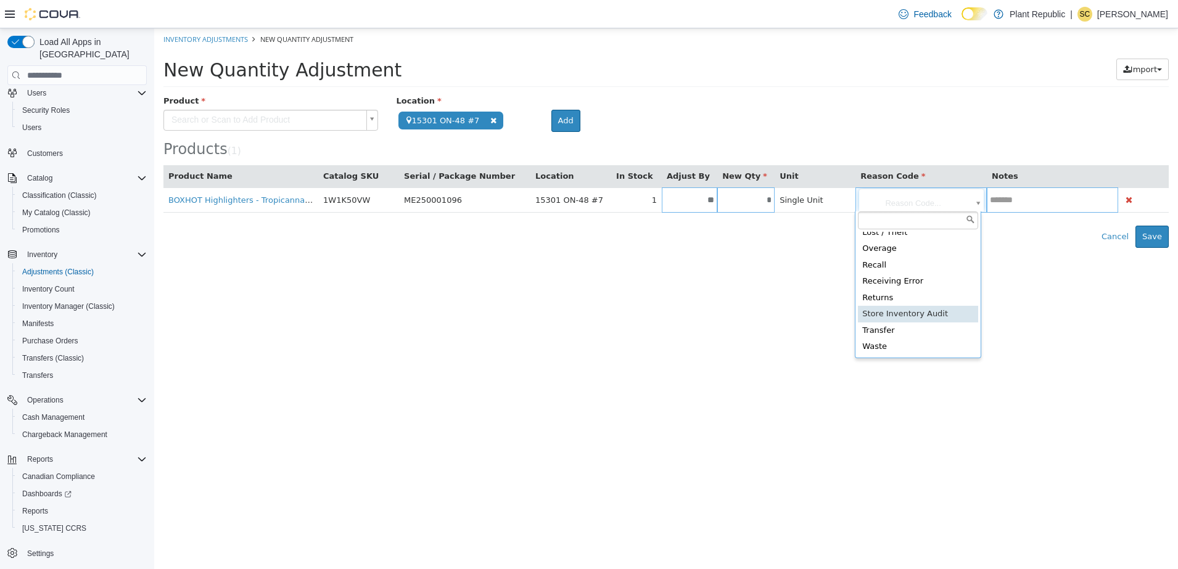 Image resolution: width=1178 pixels, height=569 pixels. Describe the element at coordinates (31, 128) in the screenshot. I see `a: Users` at that location.